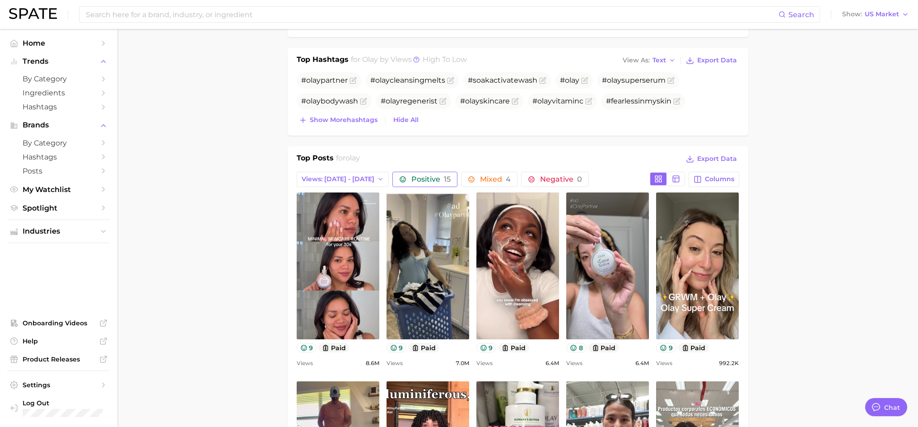  What do you see at coordinates (650, 61) in the screenshot?
I see `button: View AsText` at bounding box center [650, 61].